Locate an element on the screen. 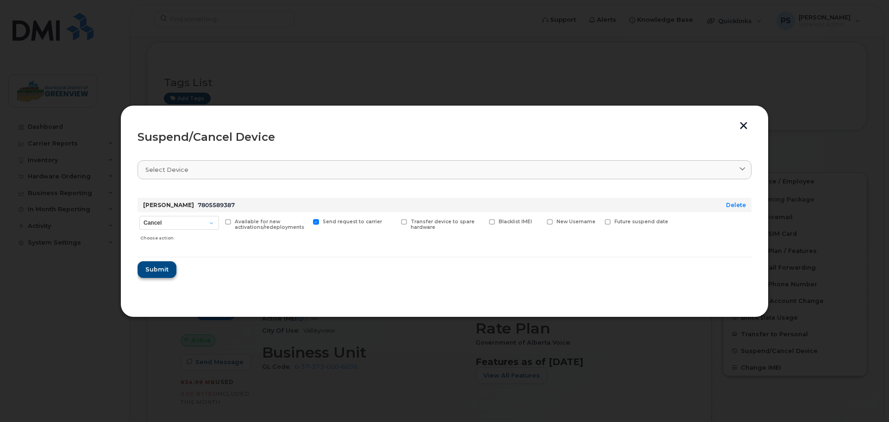 The width and height of the screenshot is (889, 422). input: Blacklist IMEI is located at coordinates (480, 221).